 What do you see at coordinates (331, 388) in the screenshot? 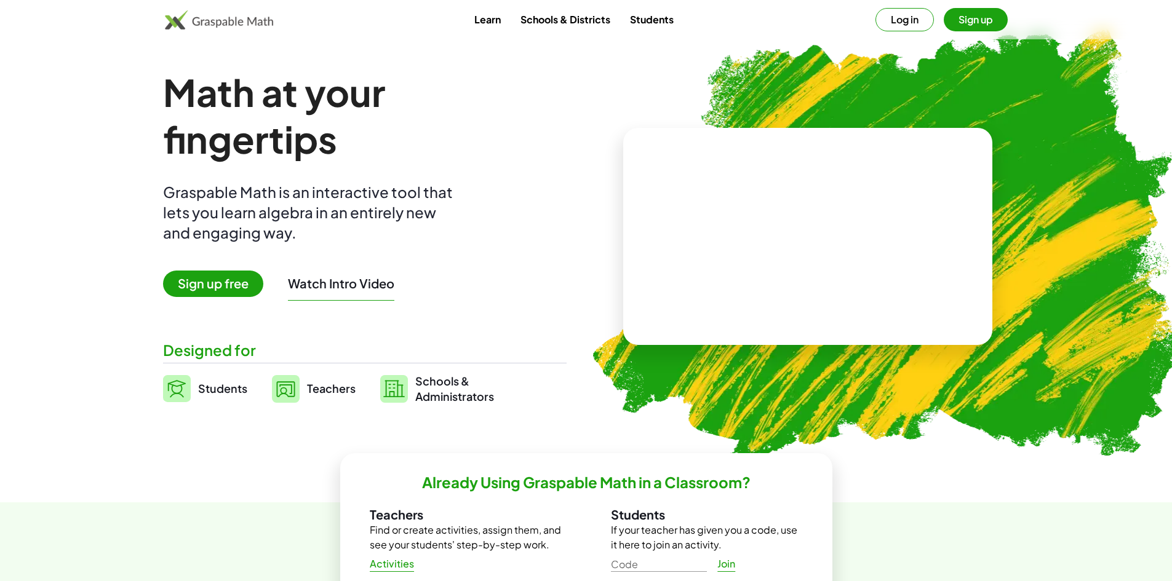
I see `span: Teachers` at bounding box center [331, 388].